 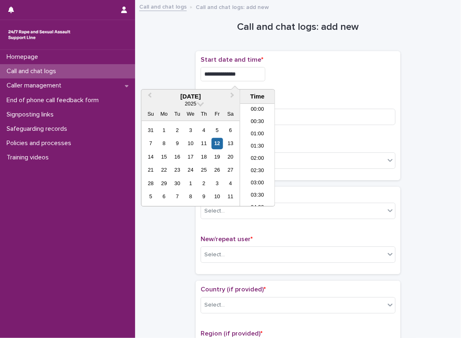 I want to click on p: Policies and processes, so click(x=40, y=143).